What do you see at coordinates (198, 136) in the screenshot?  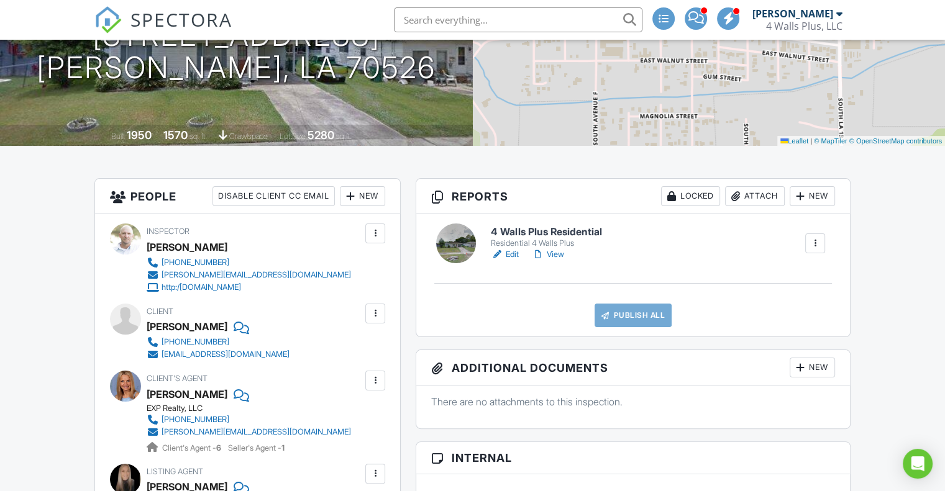 I see `span: sq. ft.` at bounding box center [198, 136].